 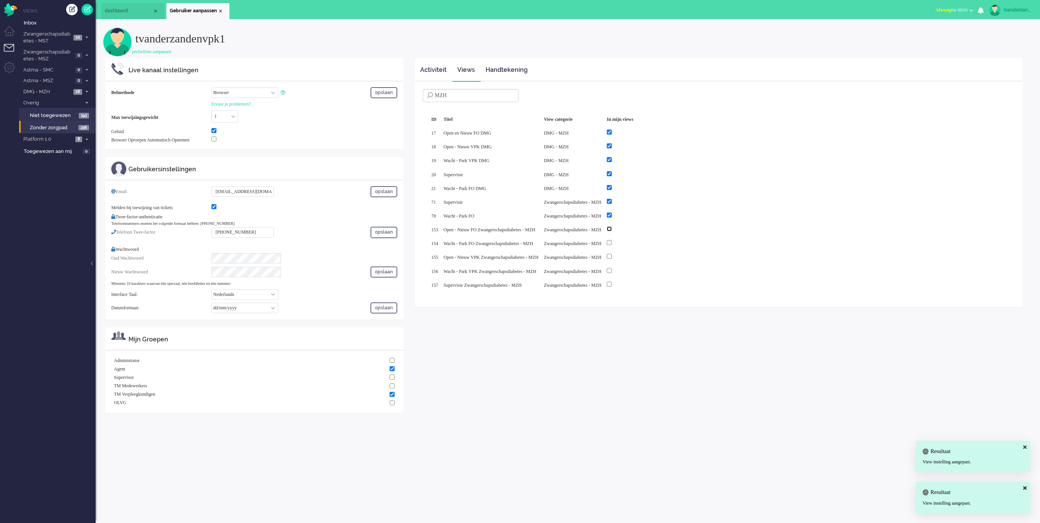 I want to click on span: 8, so click(x=79, y=139).